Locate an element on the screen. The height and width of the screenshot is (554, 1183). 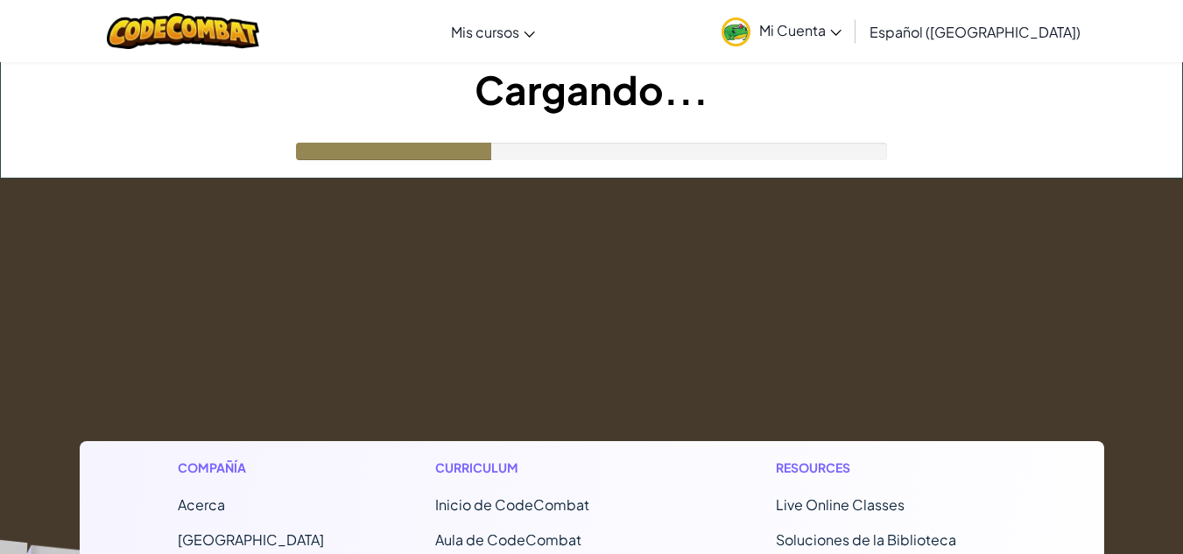
a: Aula de CodeCombat is located at coordinates (508, 540).